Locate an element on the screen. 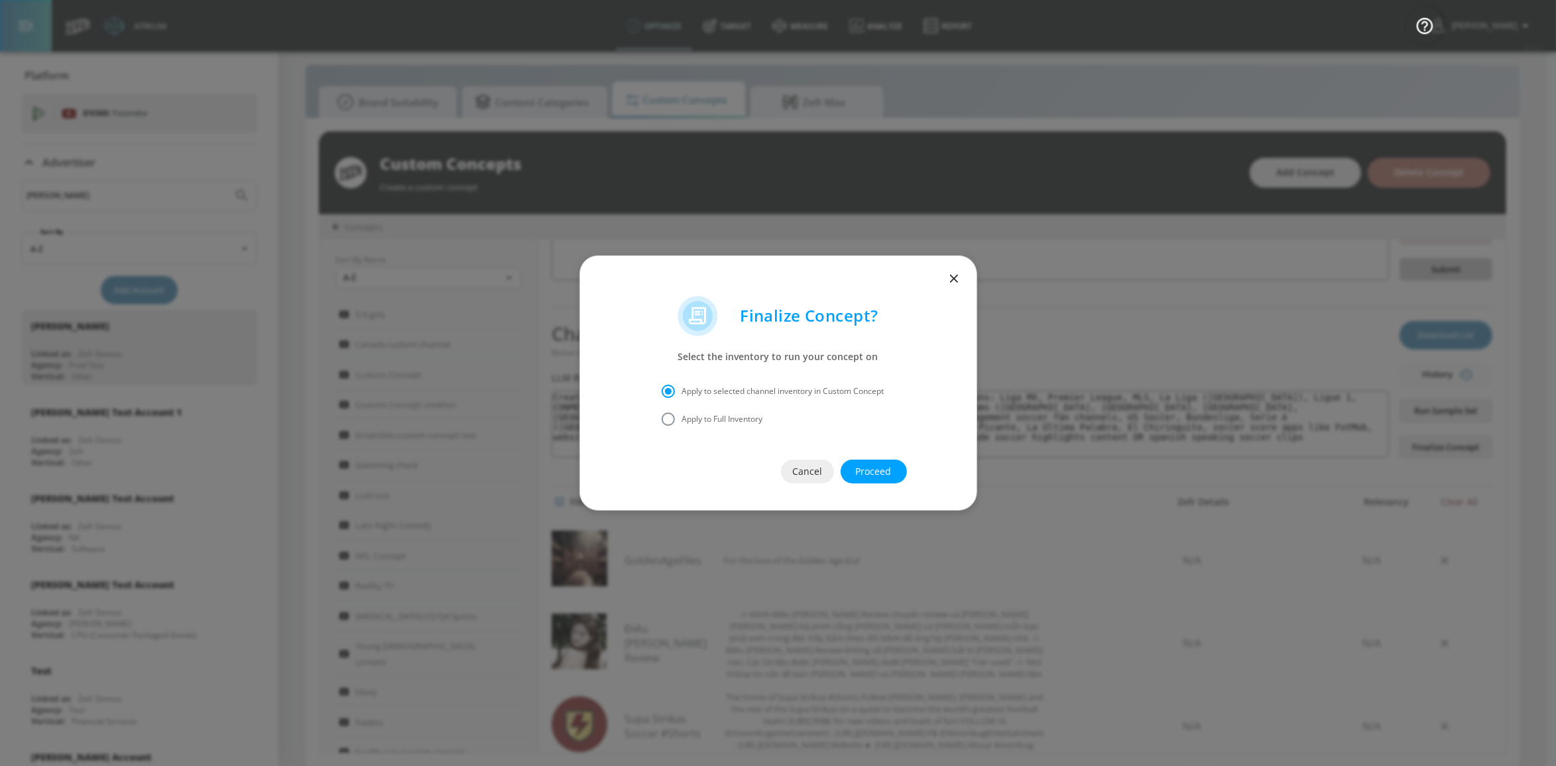 Image resolution: width=1556 pixels, height=766 pixels. button: Cancel is located at coordinates (808, 471).